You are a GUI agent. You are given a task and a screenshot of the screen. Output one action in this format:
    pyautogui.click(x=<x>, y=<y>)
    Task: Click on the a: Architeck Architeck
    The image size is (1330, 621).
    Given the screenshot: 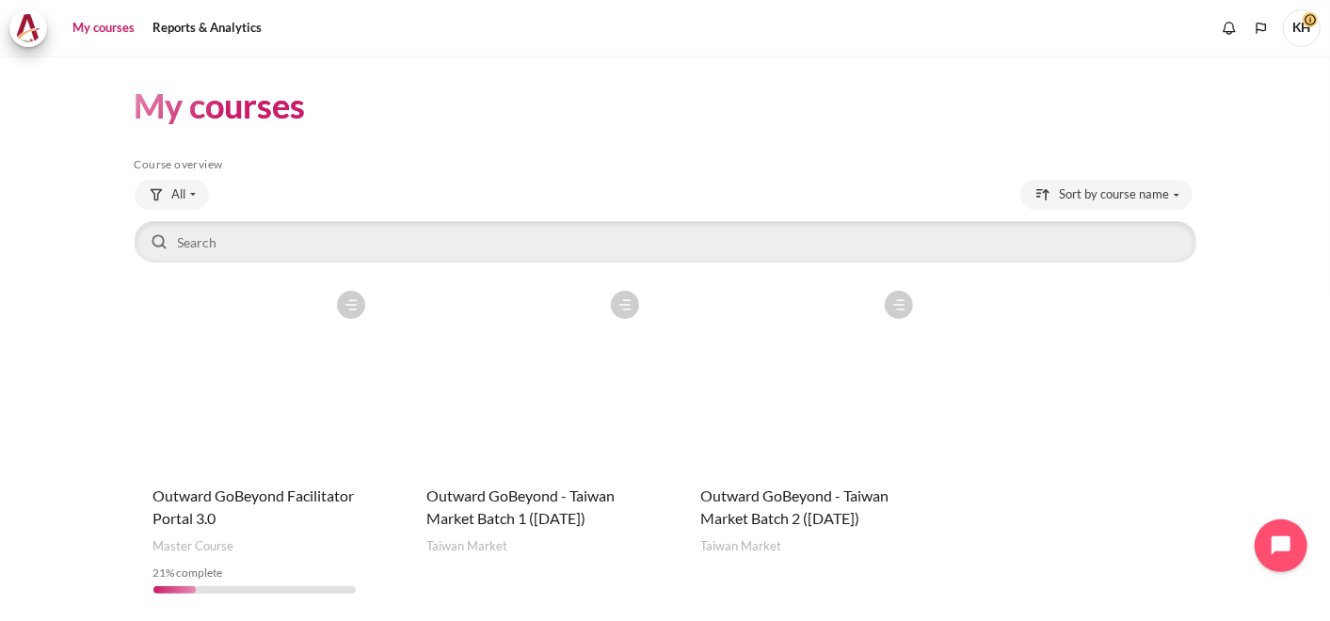 What is the action you would take?
    pyautogui.click(x=33, y=28)
    